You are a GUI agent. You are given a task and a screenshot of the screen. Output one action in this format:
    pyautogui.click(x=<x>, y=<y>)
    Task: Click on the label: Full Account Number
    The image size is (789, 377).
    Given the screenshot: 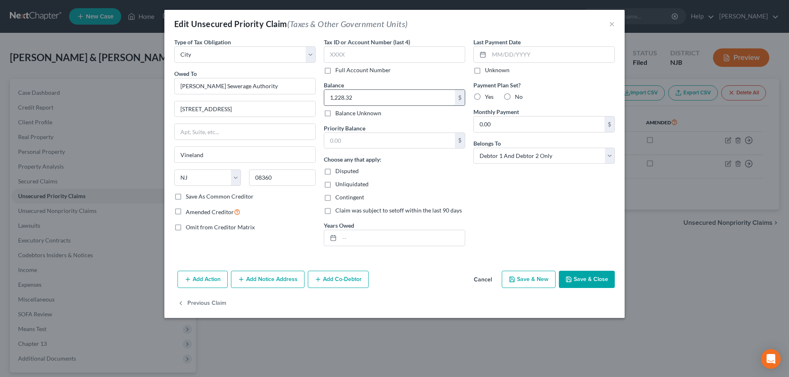 What is the action you would take?
    pyautogui.click(x=363, y=70)
    